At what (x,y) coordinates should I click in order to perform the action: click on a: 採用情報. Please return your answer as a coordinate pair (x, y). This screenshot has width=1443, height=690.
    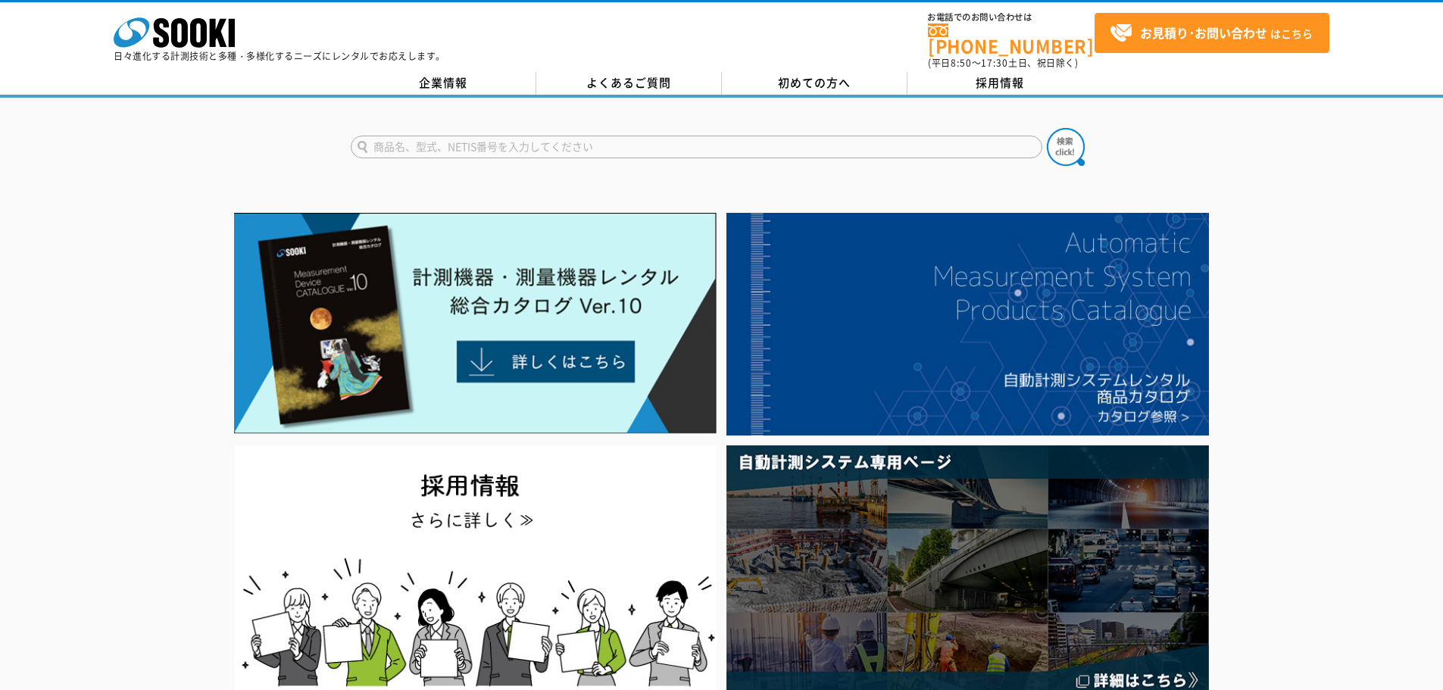
    Looking at the image, I should click on (1000, 83).